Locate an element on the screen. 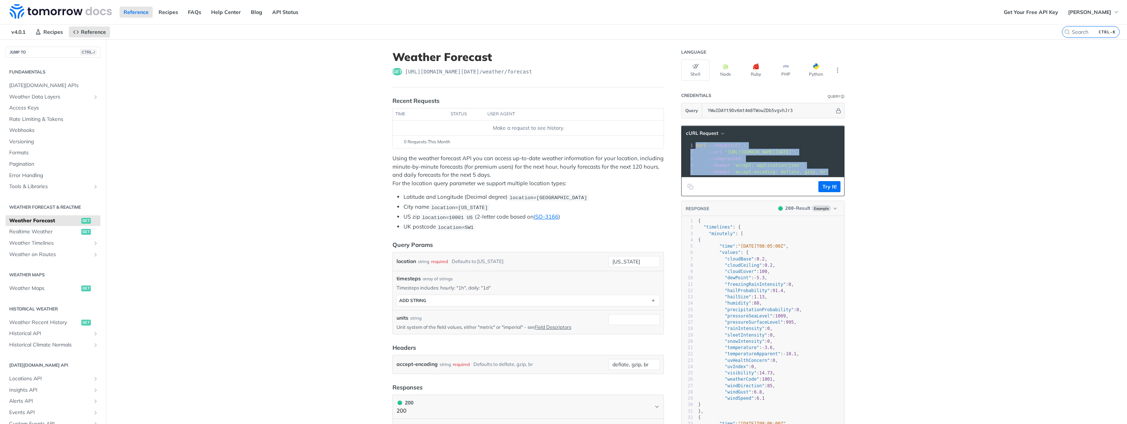 This screenshot has height=424, width=1127. span: Weather on Routes is located at coordinates (50, 255).